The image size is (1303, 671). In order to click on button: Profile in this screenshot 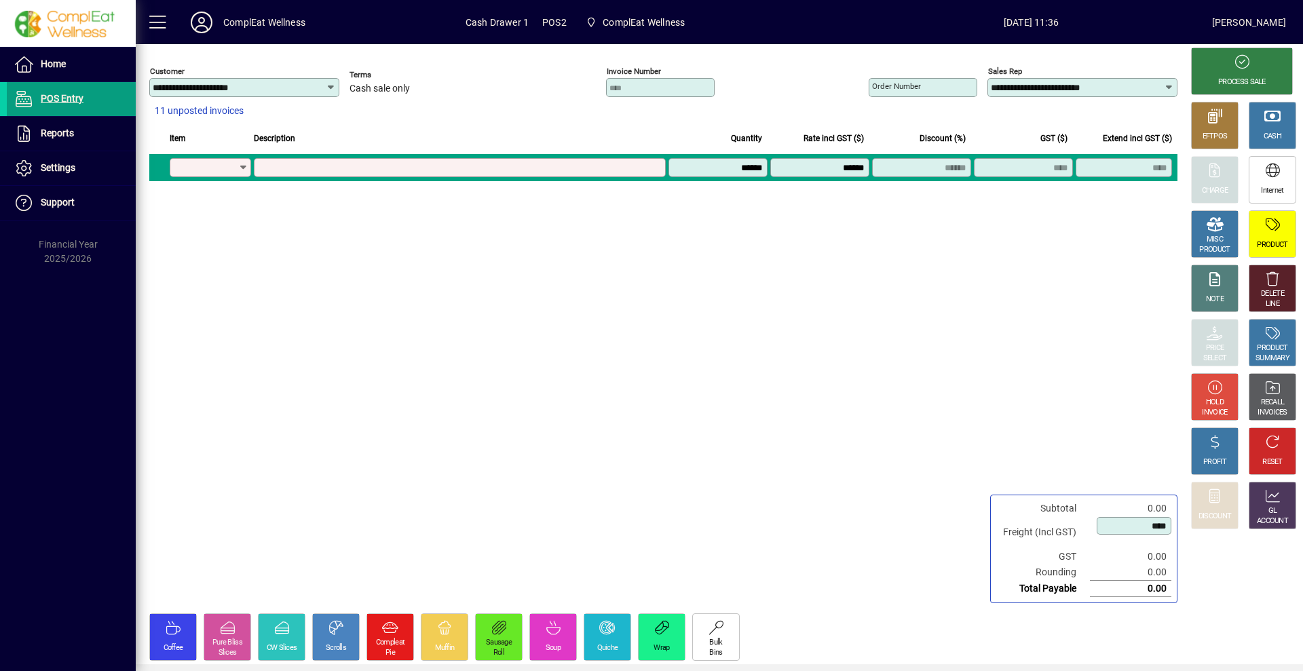, I will do `click(202, 22)`.